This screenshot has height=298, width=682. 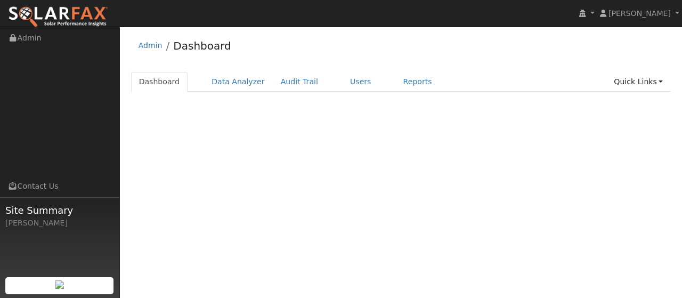 What do you see at coordinates (150, 45) in the screenshot?
I see `a: Admin` at bounding box center [150, 45].